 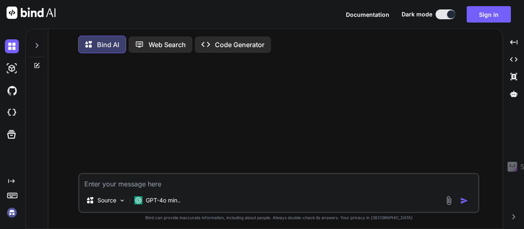 What do you see at coordinates (279, 217) in the screenshot?
I see `p: Bind can provide inaccurate information, including about people. Always double-check its answers....` at bounding box center [279, 217].